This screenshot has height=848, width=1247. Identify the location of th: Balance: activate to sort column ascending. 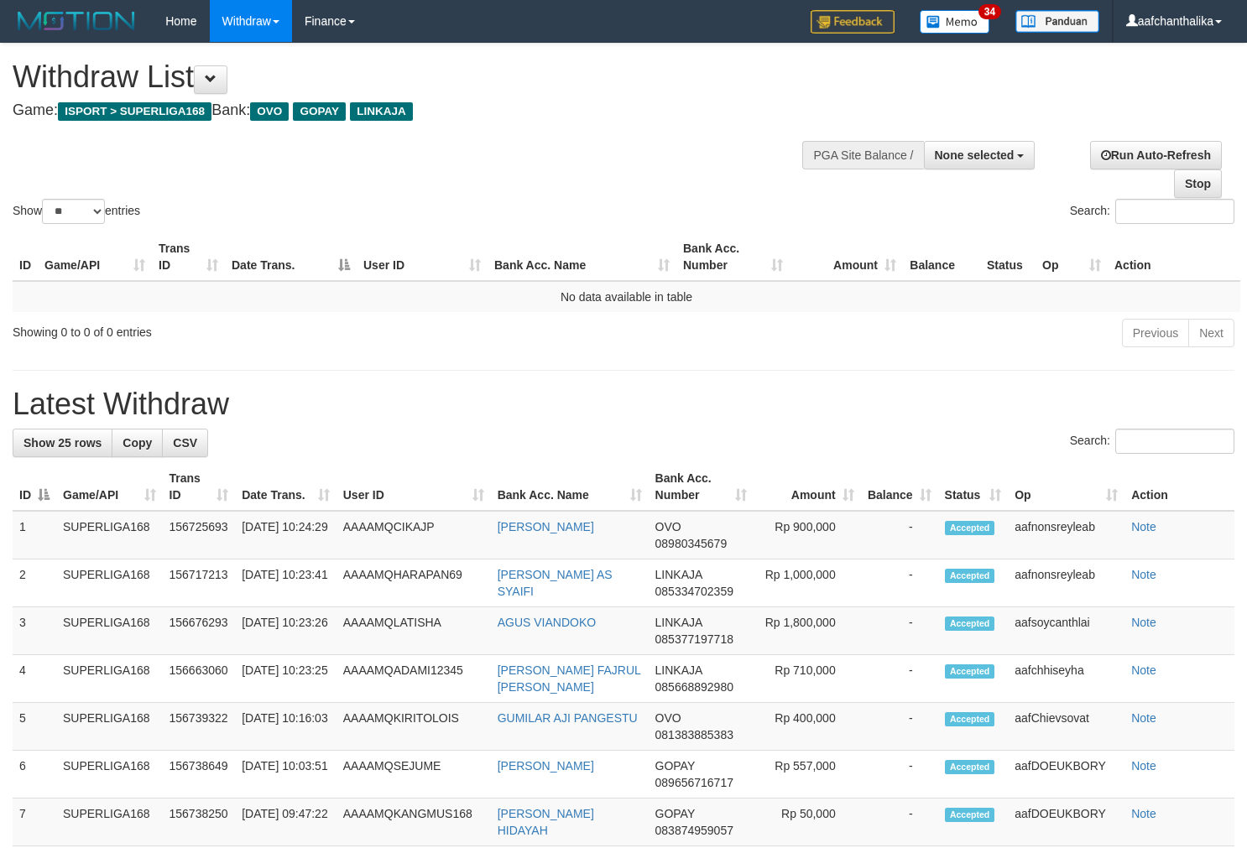
(900, 487).